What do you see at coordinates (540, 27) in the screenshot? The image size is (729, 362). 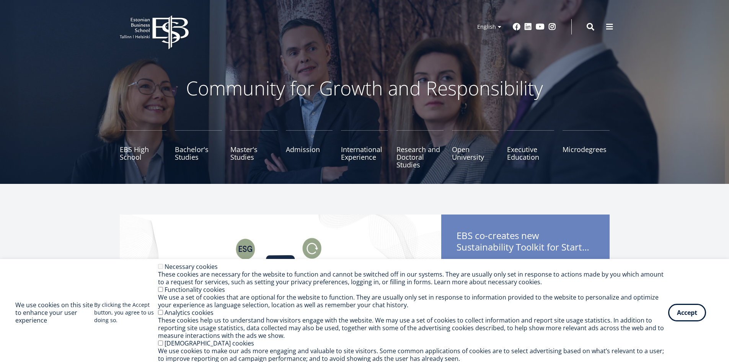 I see `a: Youtube` at bounding box center [540, 27].